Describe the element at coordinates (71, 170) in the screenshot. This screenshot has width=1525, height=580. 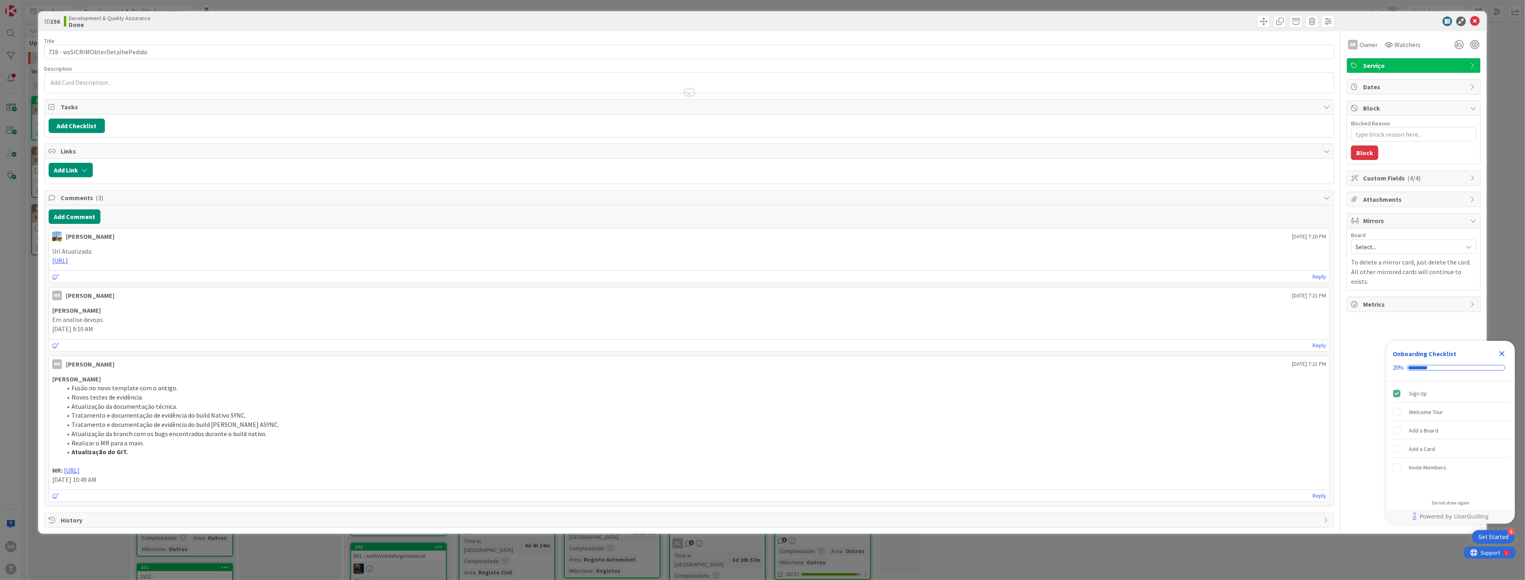
I see `button: Add Link` at that location.